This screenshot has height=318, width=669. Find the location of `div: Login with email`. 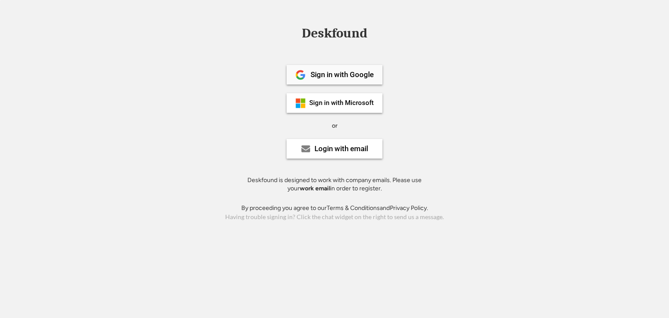

div: Login with email is located at coordinates (341, 149).